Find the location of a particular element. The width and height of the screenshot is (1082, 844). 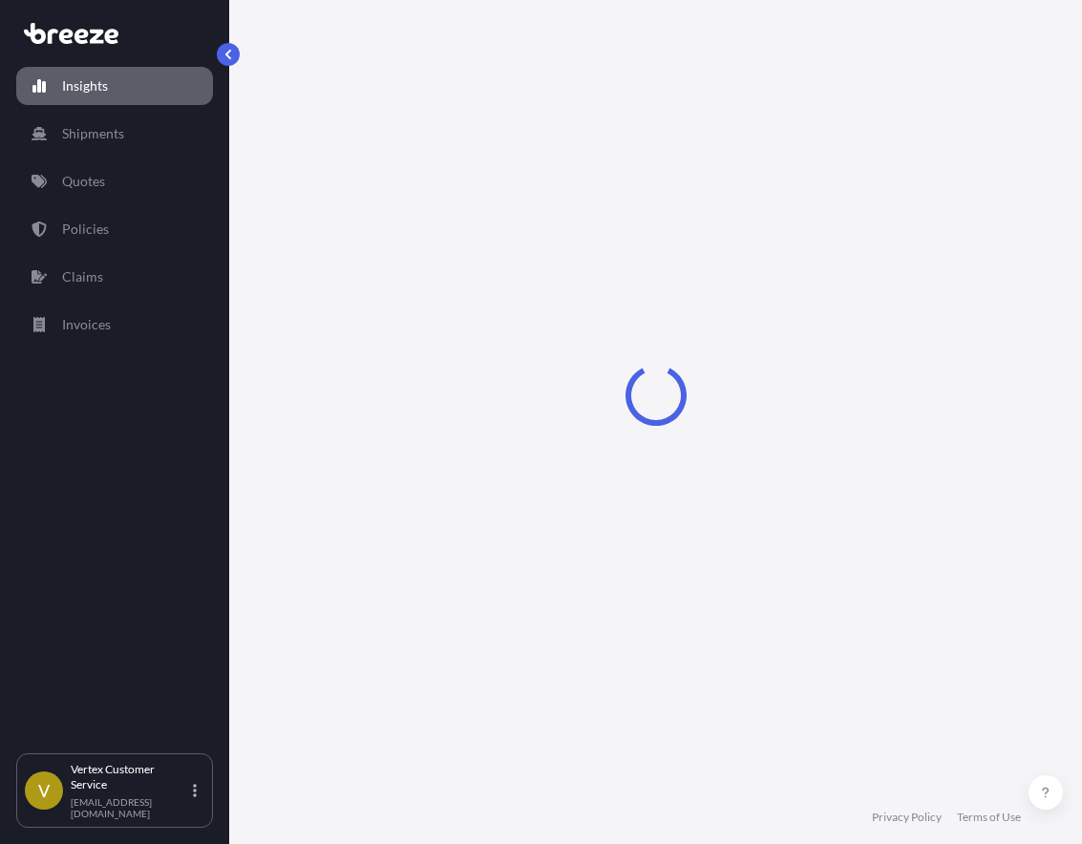

p: Claims is located at coordinates (82, 277).